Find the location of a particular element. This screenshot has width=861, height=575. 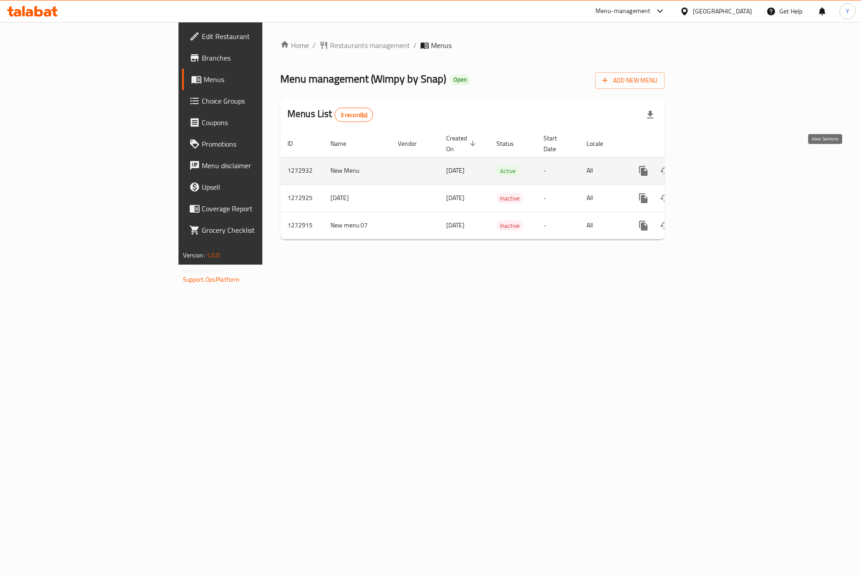

span: Name is located at coordinates (344, 144).